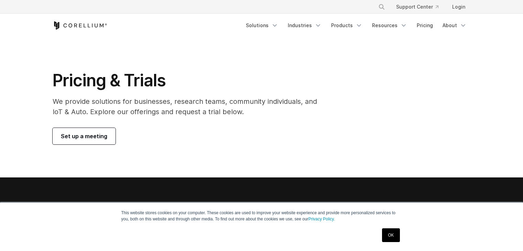 The height and width of the screenshot is (251, 523). What do you see at coordinates (391, 235) in the screenshot?
I see `a: OK` at bounding box center [391, 235].